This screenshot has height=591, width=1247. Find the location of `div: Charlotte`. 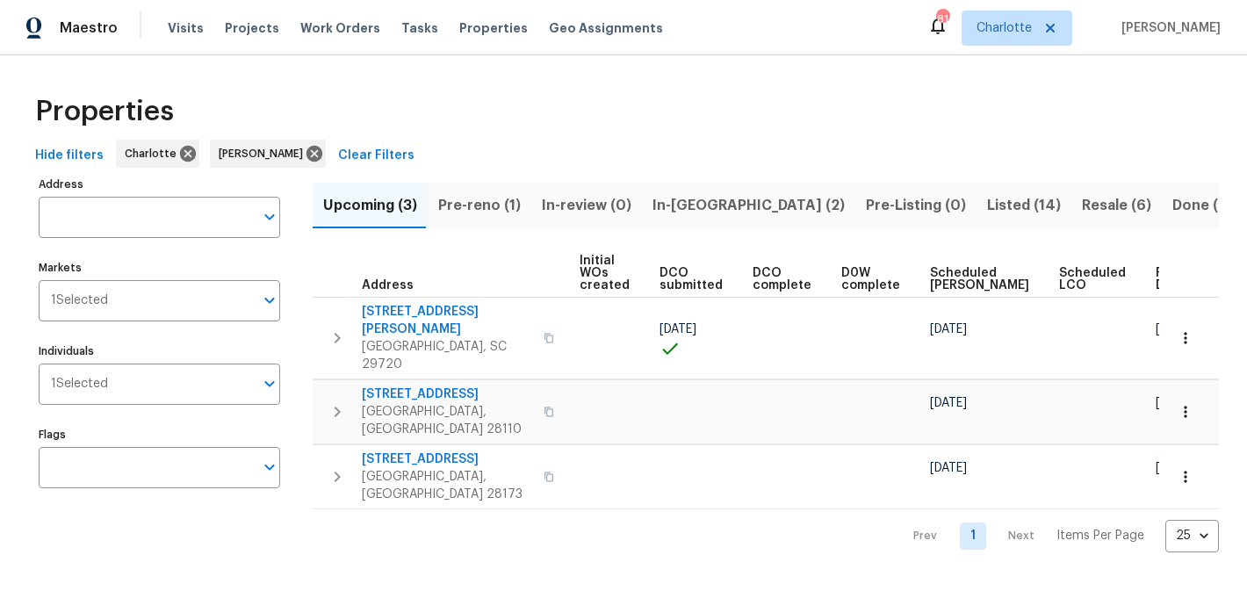

div: Charlotte is located at coordinates (157, 154).